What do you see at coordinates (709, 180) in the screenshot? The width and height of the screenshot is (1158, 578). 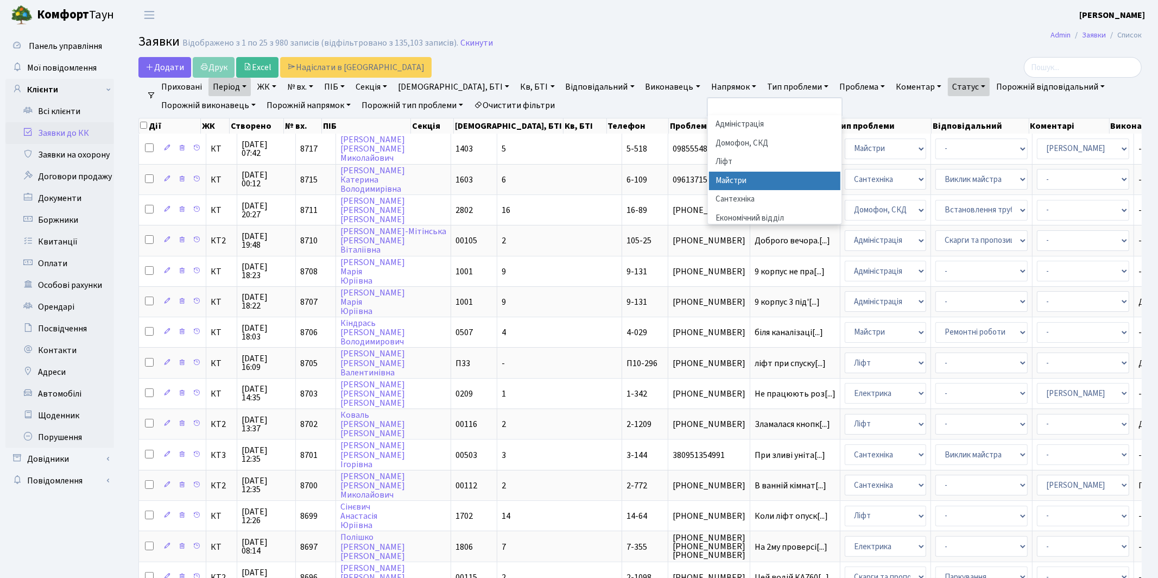 I see `span: 0961371560` at bounding box center [709, 180].